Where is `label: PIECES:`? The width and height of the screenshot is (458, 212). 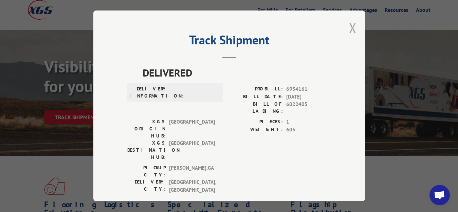 label: PIECES: is located at coordinates (256, 122).